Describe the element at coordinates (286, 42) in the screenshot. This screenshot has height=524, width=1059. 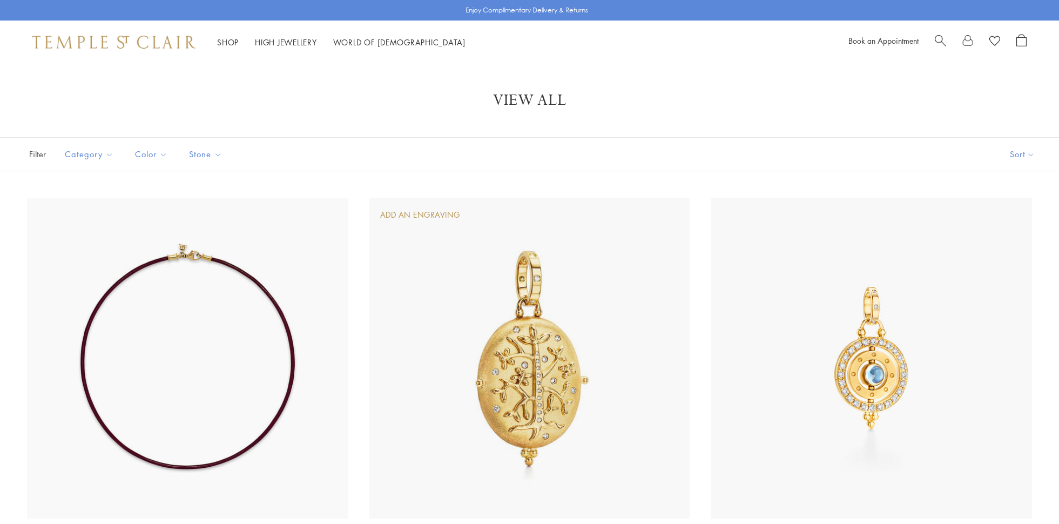
I see `a: High JewelleryHigh Jewellery` at that location.